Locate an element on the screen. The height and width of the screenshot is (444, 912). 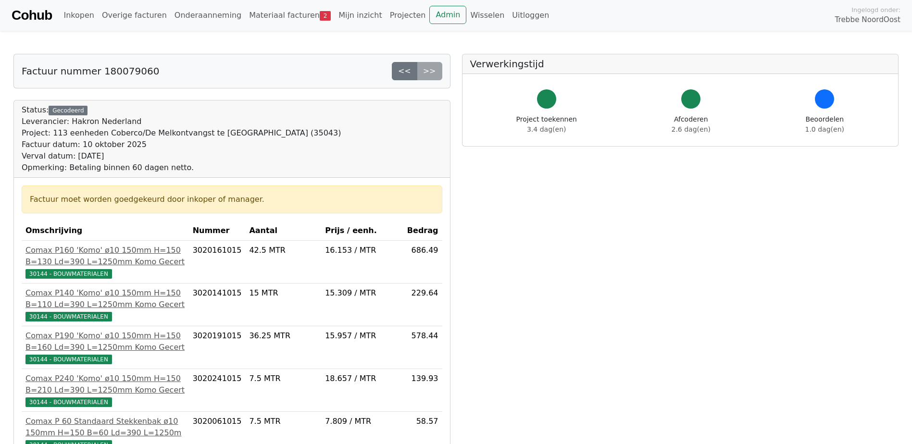
td: 229.64 is located at coordinates (422, 305).